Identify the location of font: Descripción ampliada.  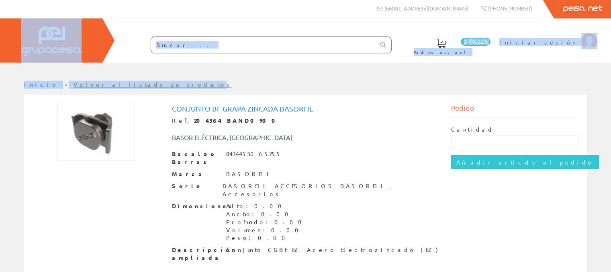
(204, 254).